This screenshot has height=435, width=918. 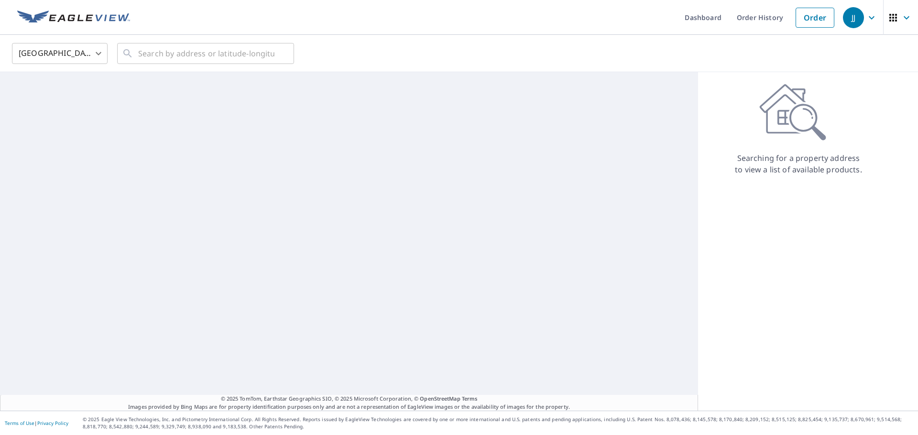 I want to click on img: EV Logo, so click(x=74, y=18).